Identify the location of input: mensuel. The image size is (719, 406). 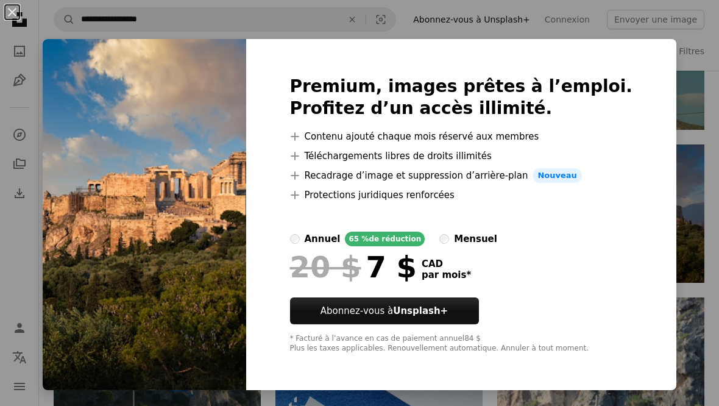
(444, 239).